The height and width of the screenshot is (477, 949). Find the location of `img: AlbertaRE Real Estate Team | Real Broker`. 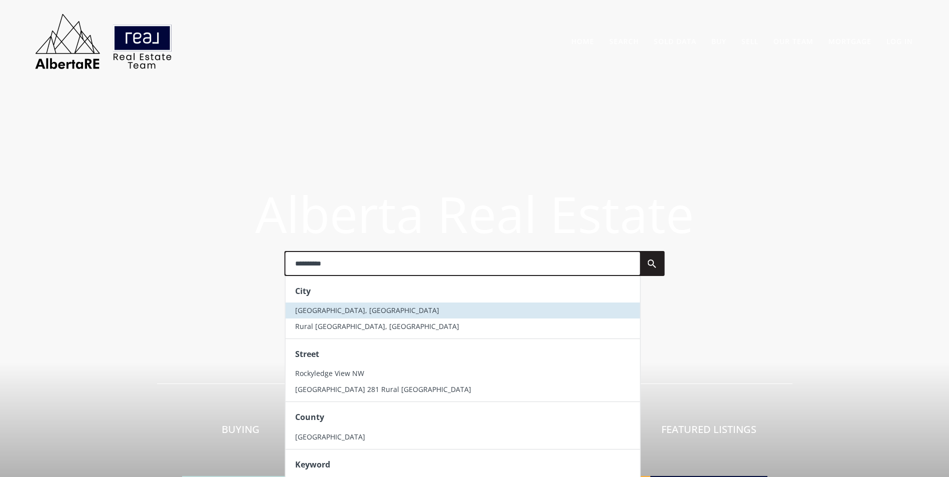

img: AlbertaRE Real Estate Team | Real Broker is located at coordinates (104, 41).